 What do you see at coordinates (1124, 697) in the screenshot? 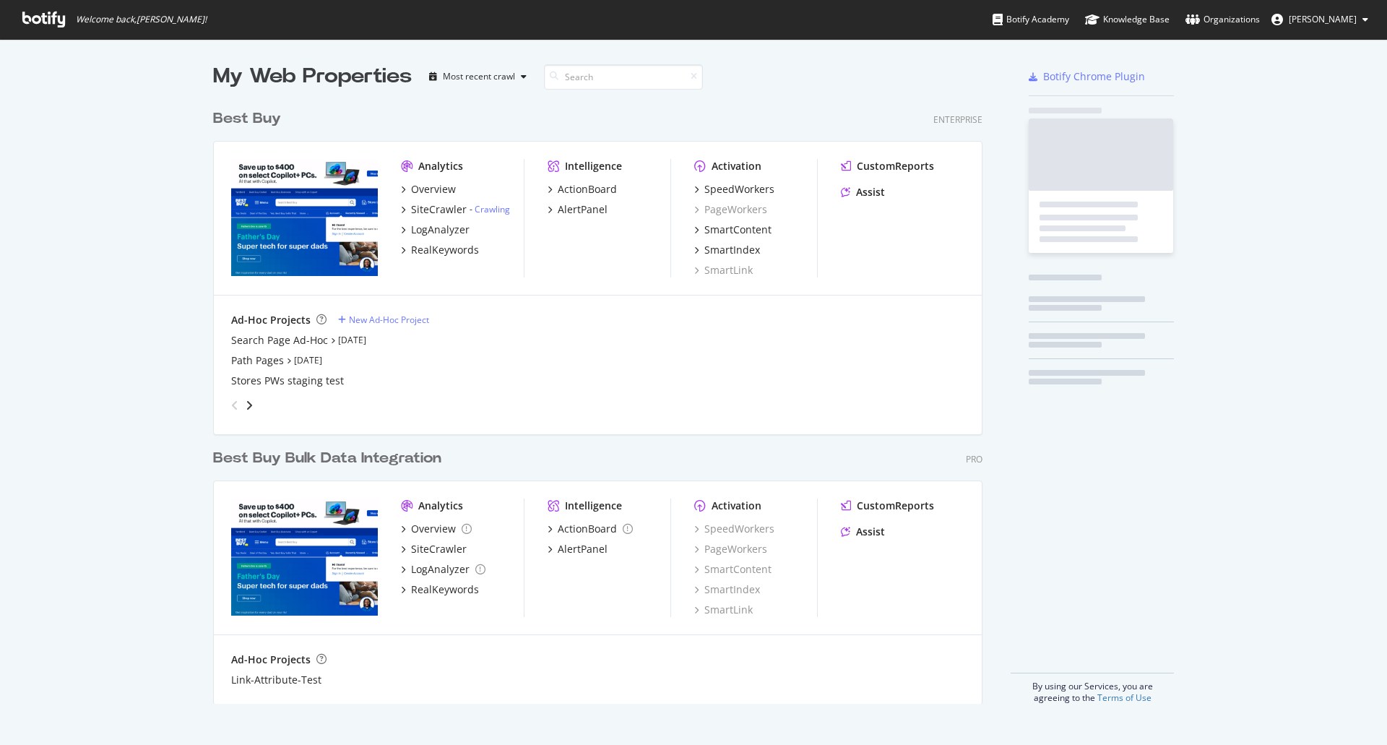
I see `a: Terms of Use` at bounding box center [1124, 697].